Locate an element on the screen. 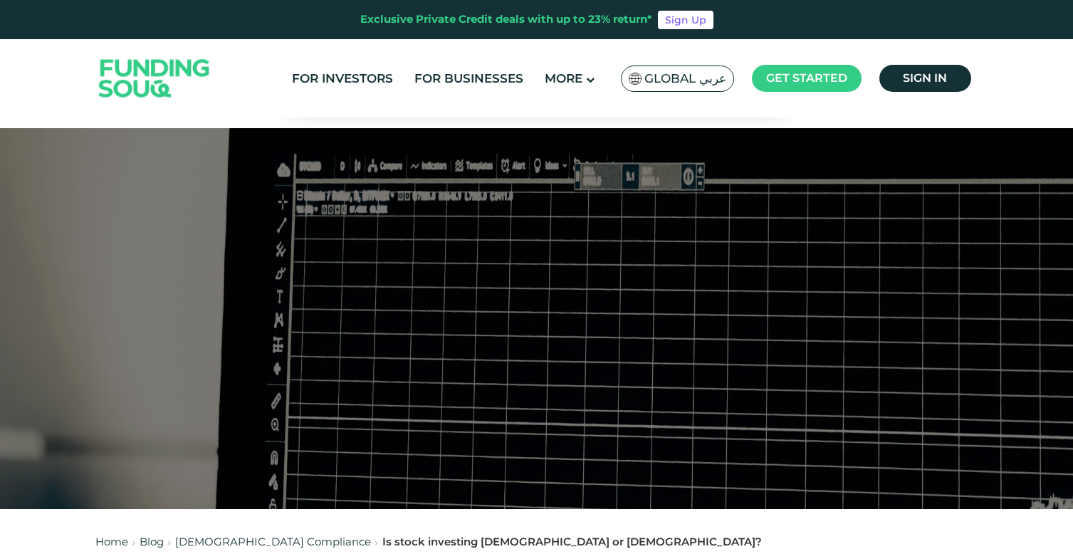  img: SA Flag is located at coordinates (635, 78).